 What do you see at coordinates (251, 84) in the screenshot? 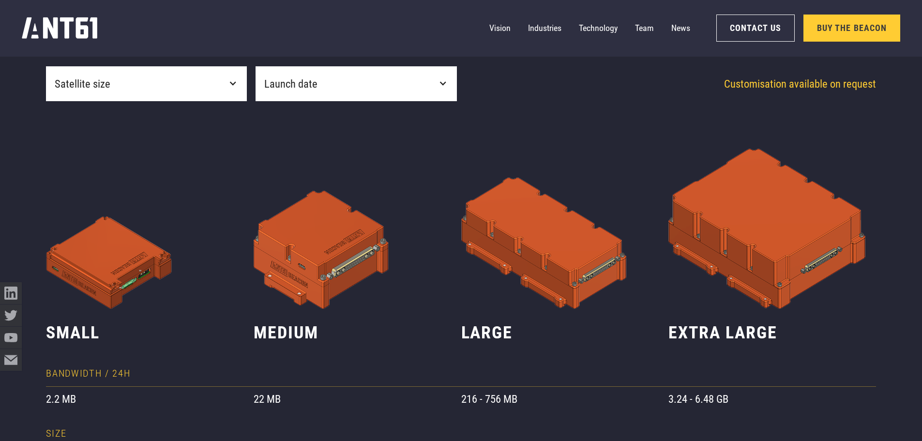
I see `form: Satellite size filter` at bounding box center [251, 84].